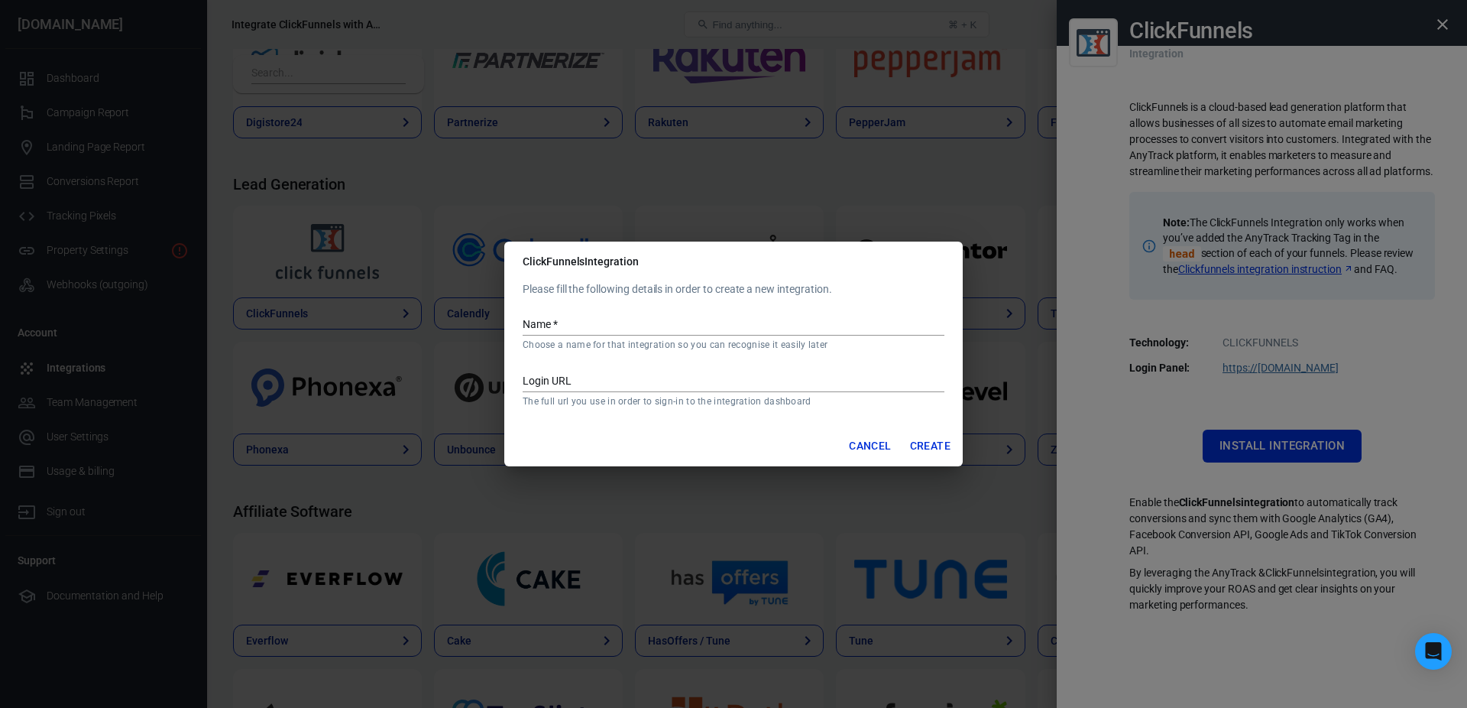 This screenshot has height=708, width=1467. I want to click on p: The full url you use in order to sign-in to the integration dashboard, so click(734, 401).